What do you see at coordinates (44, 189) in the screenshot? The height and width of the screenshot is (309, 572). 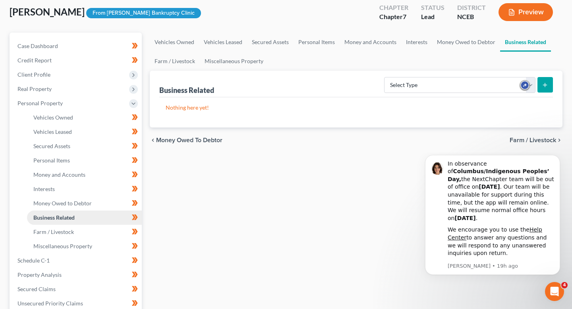 I see `span: Interests` at bounding box center [44, 189].